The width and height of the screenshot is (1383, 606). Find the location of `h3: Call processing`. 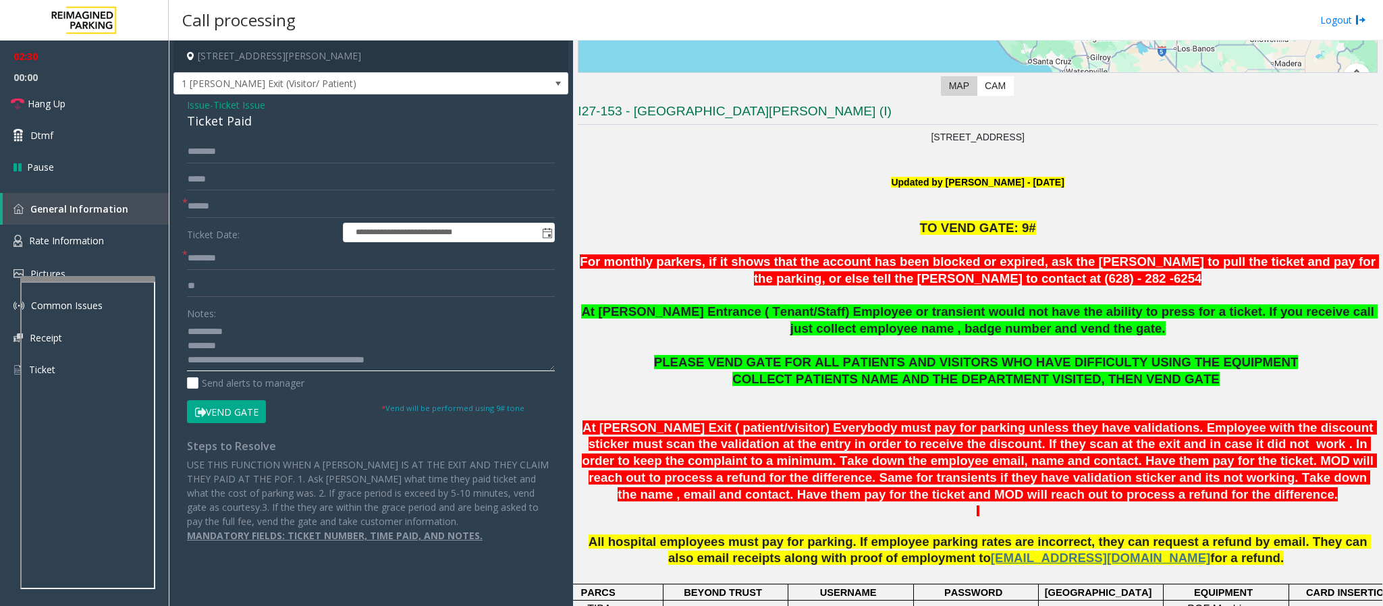

h3: Call processing is located at coordinates (239, 20).